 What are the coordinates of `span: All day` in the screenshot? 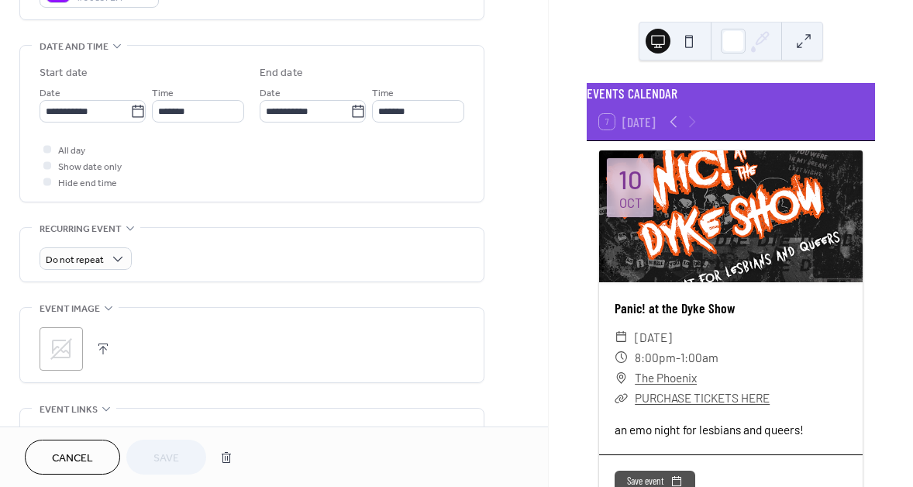 It's located at (71, 150).